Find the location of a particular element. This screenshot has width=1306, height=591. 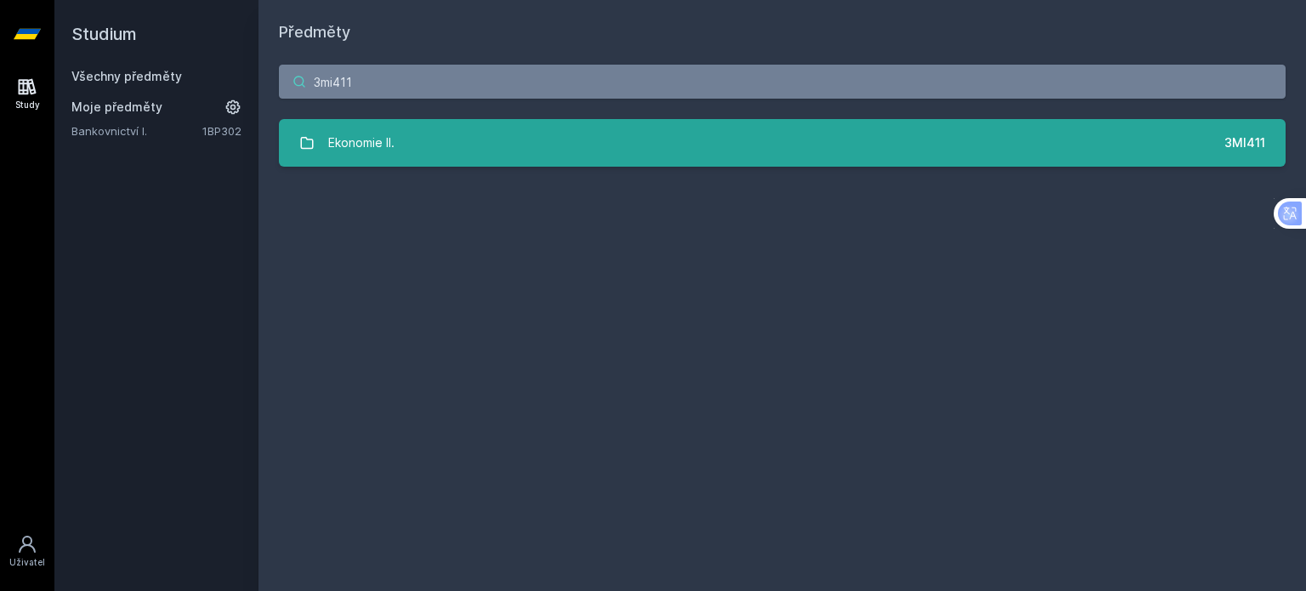

a: Study is located at coordinates (27, 94).